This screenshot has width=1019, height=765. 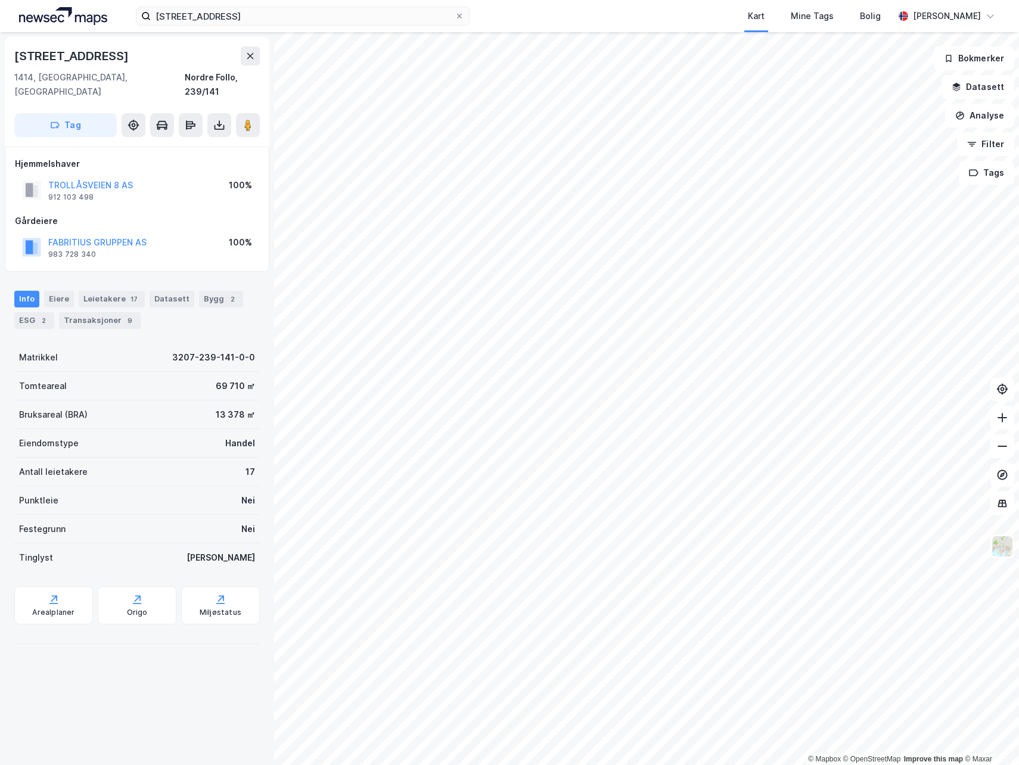 What do you see at coordinates (38, 358) in the screenshot?
I see `div: Matrikkel` at bounding box center [38, 358].